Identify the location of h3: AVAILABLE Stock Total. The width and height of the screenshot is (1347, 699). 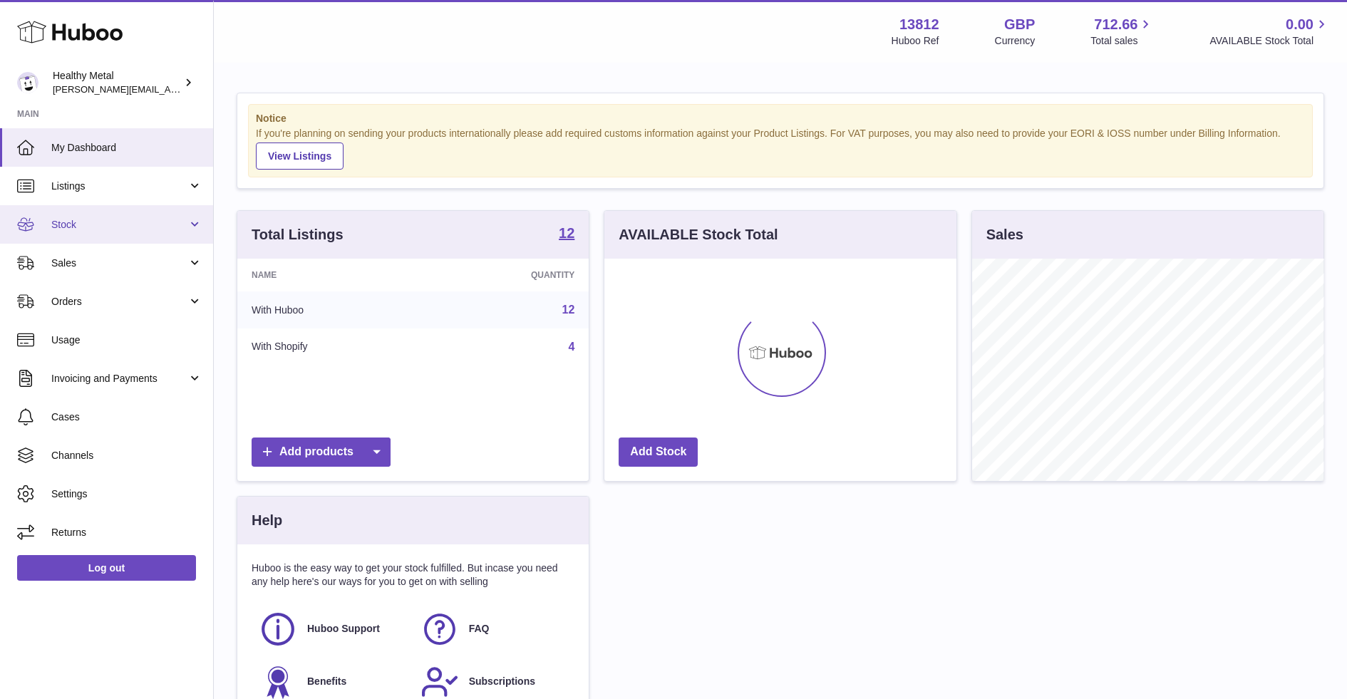
(698, 234).